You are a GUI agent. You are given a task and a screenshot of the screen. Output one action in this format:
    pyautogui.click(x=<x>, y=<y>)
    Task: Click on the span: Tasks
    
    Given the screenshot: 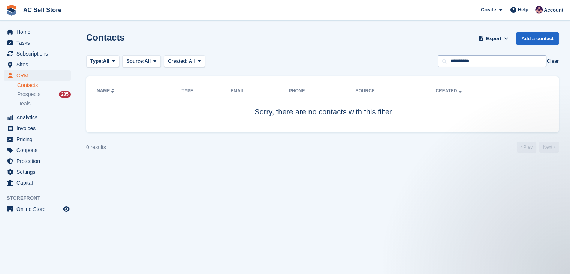 What is the action you would take?
    pyautogui.click(x=39, y=43)
    